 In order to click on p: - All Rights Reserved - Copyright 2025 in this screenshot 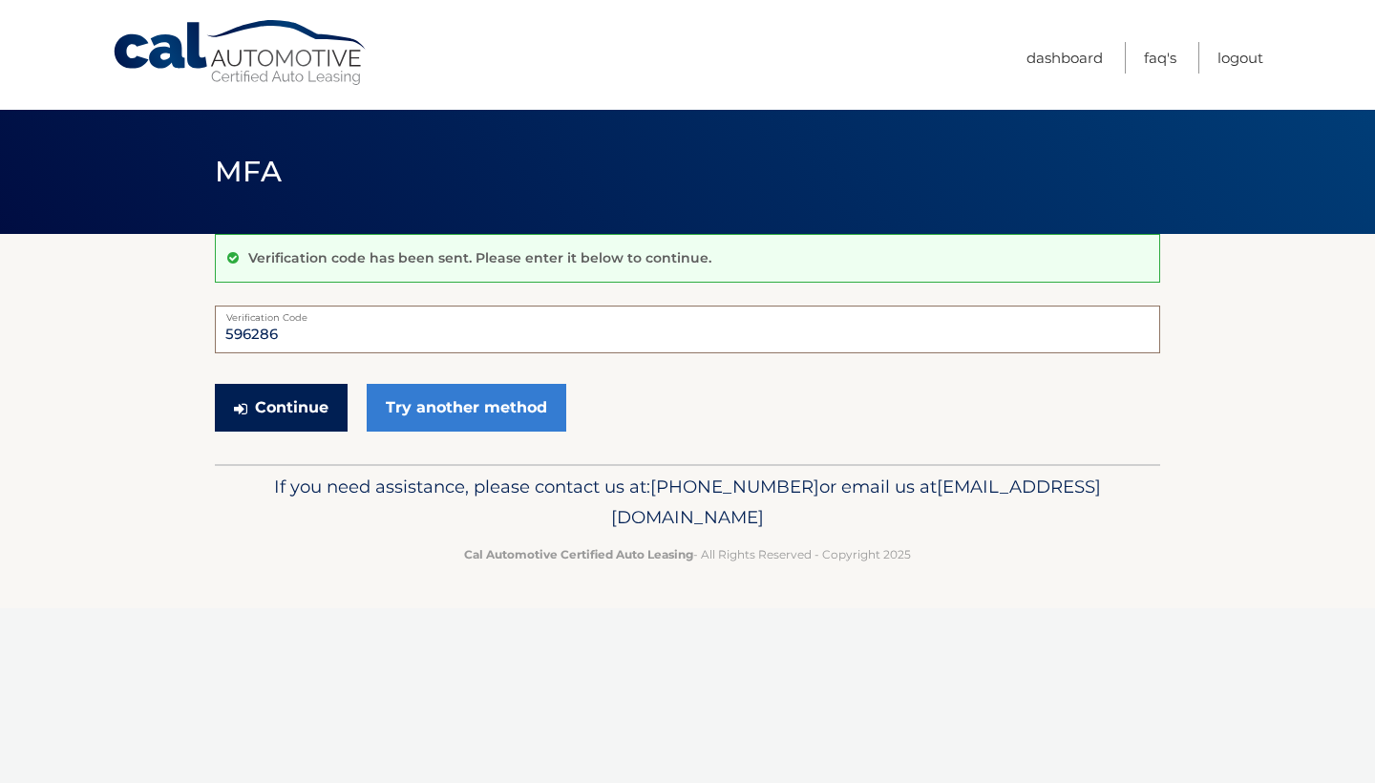, I will do `click(688, 554)`.